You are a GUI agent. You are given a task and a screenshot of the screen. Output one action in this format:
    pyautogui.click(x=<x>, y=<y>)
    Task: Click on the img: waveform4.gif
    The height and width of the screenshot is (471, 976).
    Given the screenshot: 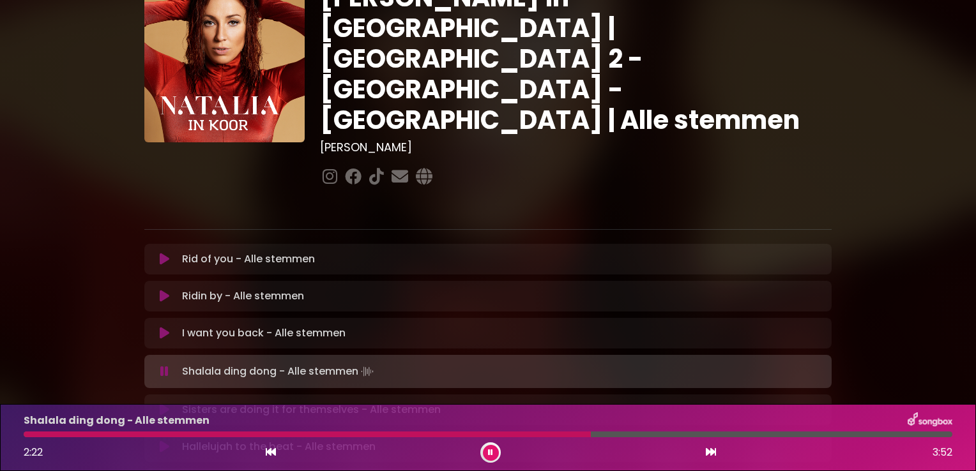 What is the action you would take?
    pyautogui.click(x=367, y=372)
    